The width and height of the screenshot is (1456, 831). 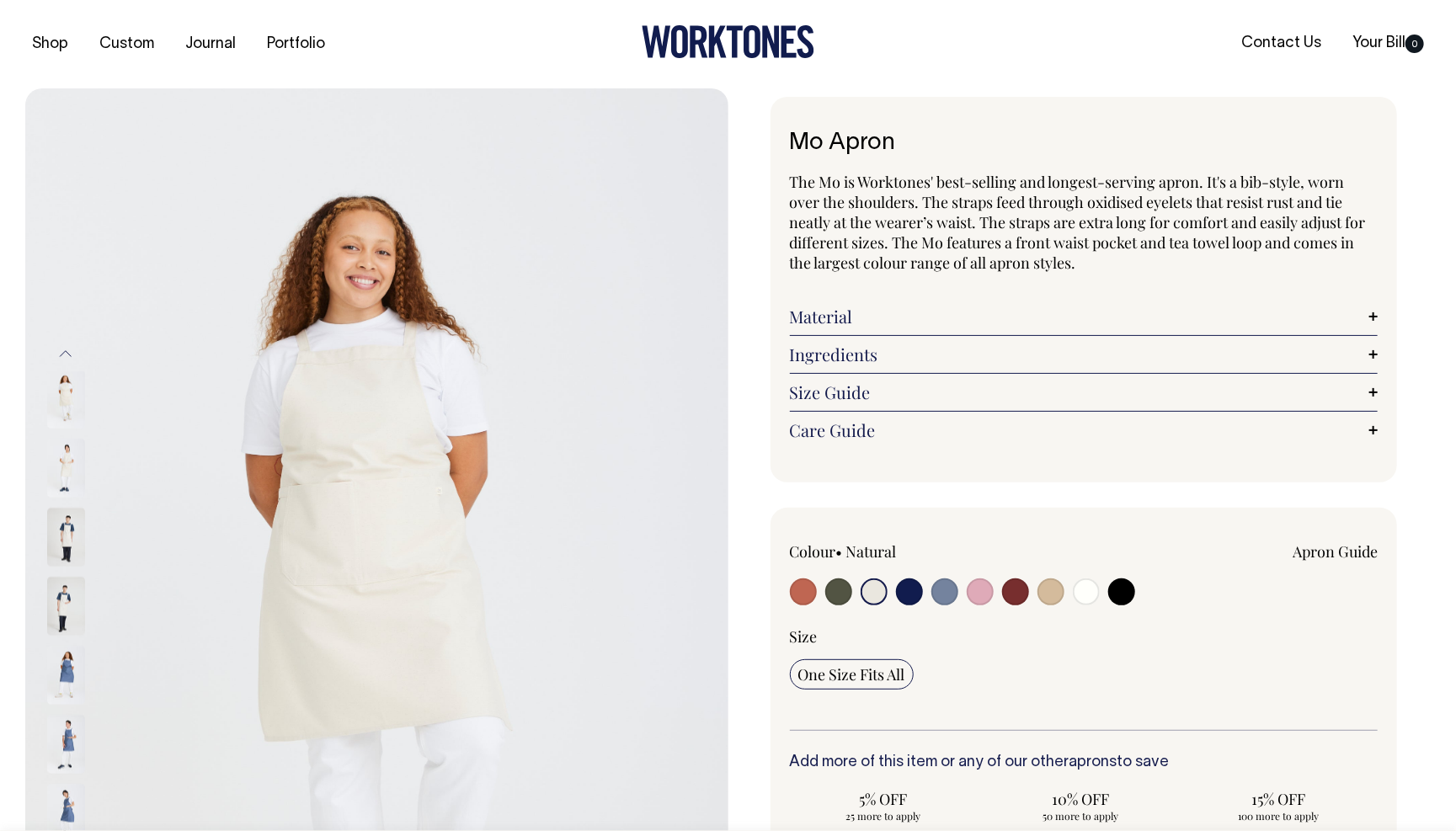 I want to click on span: 5% OFF, so click(x=883, y=799).